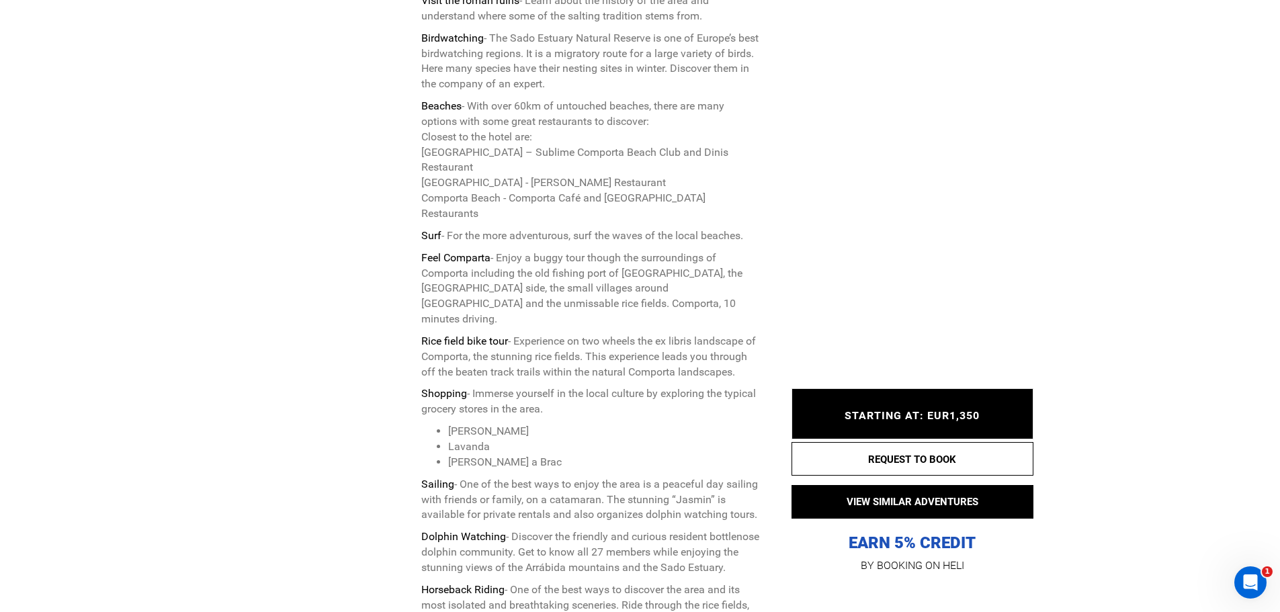  Describe the element at coordinates (463, 589) in the screenshot. I see `strong: Horseback Riding` at that location.